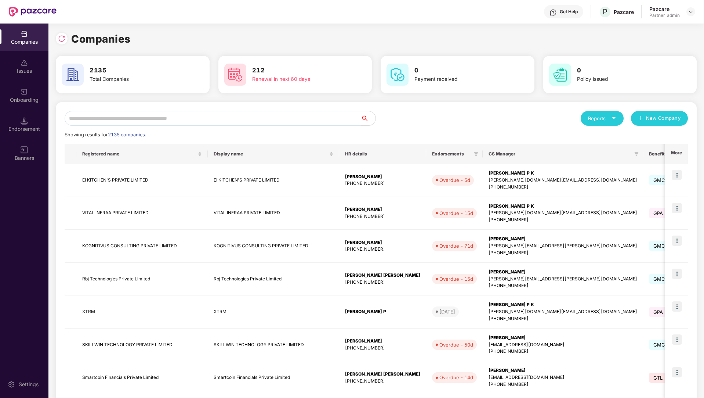 The width and height of the screenshot is (704, 398). Describe the element at coordinates (455, 180) in the screenshot. I see `div: Overdue - 5d` at that location.